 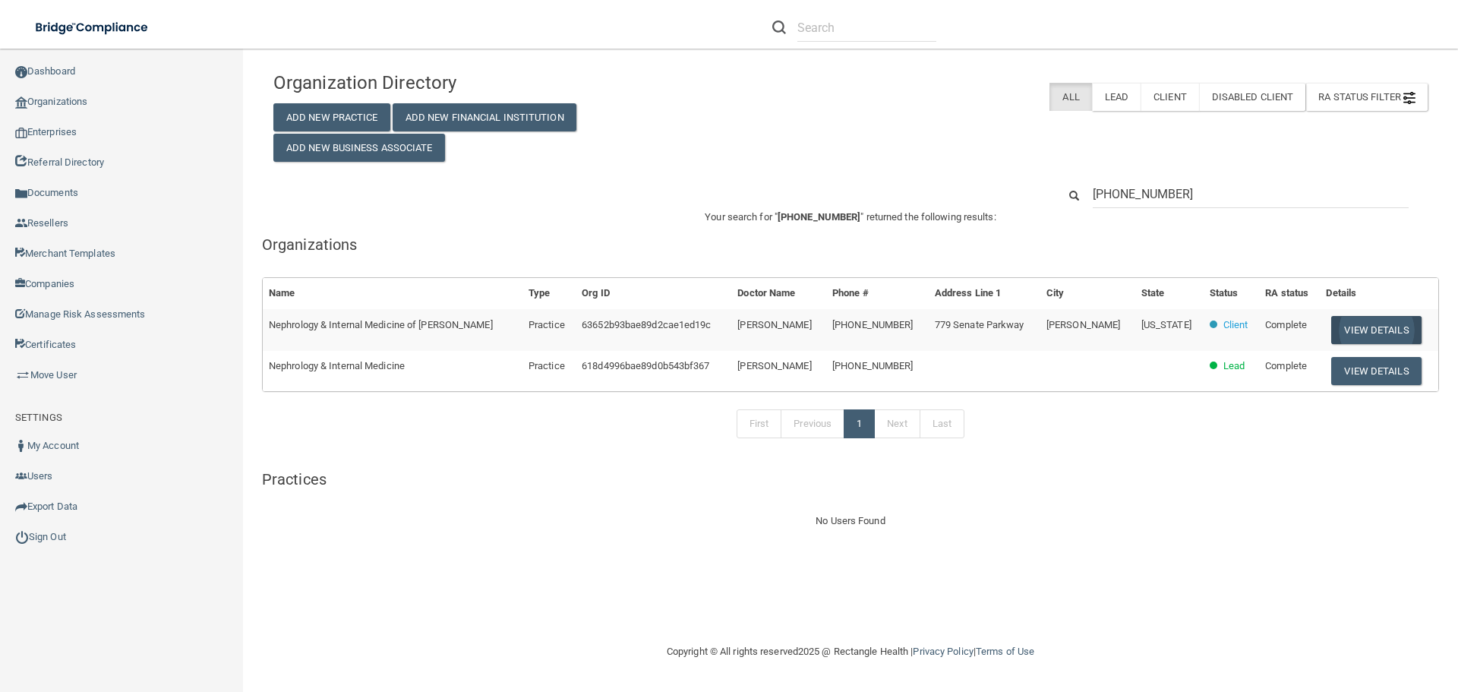 What do you see at coordinates (93, 27) in the screenshot?
I see `img: bridge_compliance_login_screen.278c3ca4.svg` at bounding box center [93, 27].